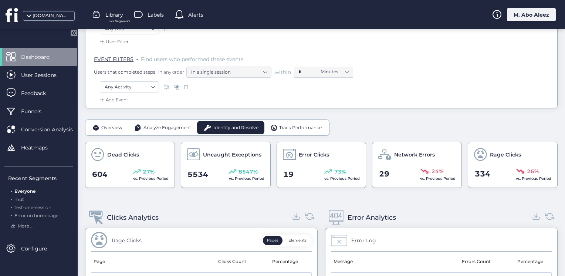 This screenshot has height=276, width=565. Describe the element at coordinates (112, 128) in the screenshot. I see `span: Overview` at that location.